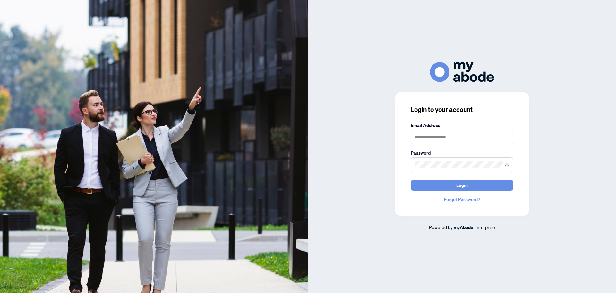 The width and height of the screenshot is (616, 293). What do you see at coordinates (462, 199) in the screenshot?
I see `a: Forgot Password?` at bounding box center [462, 199].